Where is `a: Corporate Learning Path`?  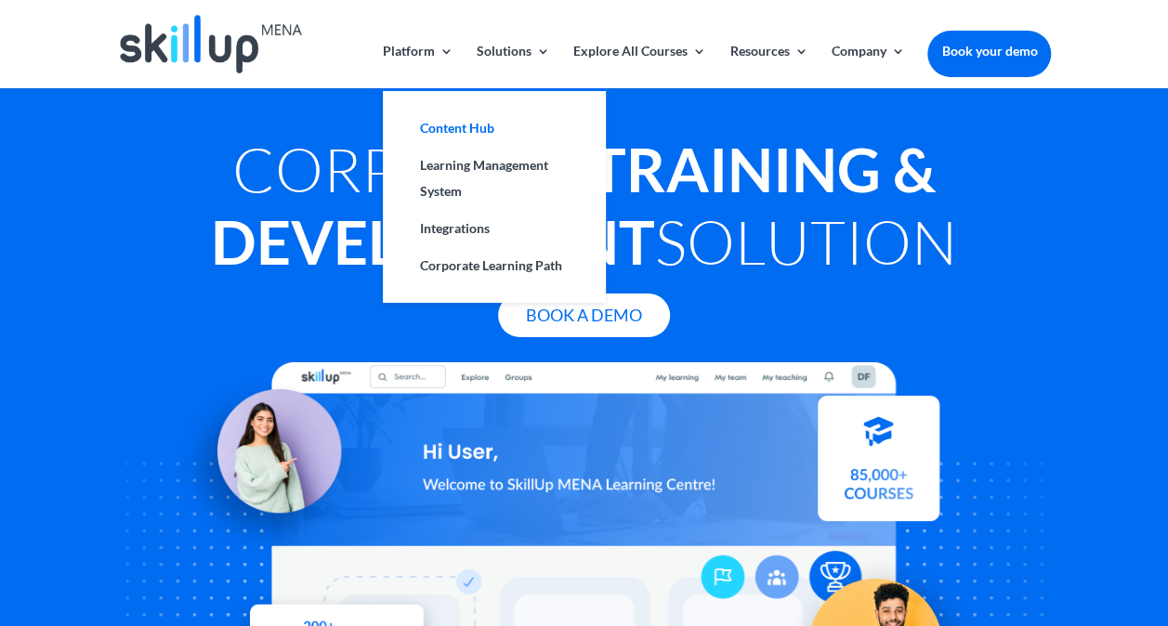 a: Corporate Learning Path is located at coordinates (494, 266).